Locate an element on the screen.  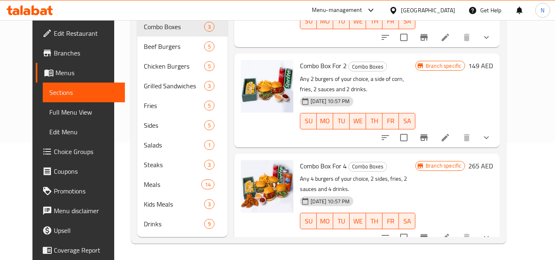
span: Branches is located at coordinates (86, 53).